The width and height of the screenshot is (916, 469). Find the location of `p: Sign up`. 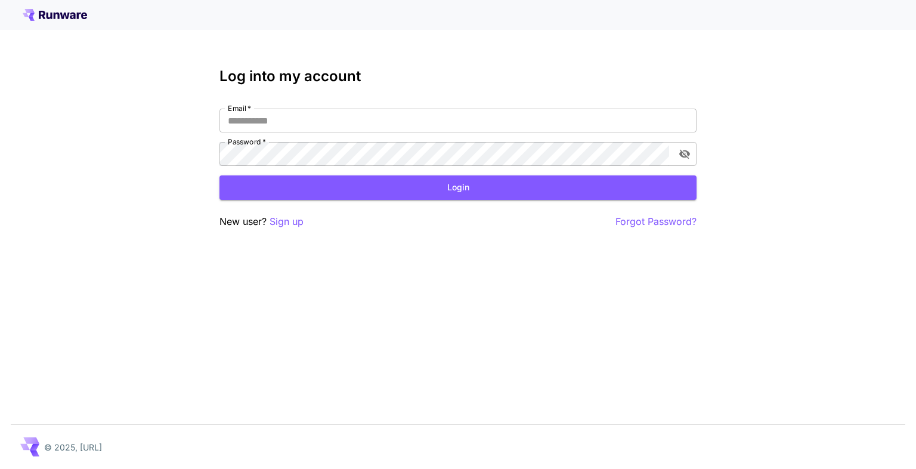

p: Sign up is located at coordinates (286, 221).